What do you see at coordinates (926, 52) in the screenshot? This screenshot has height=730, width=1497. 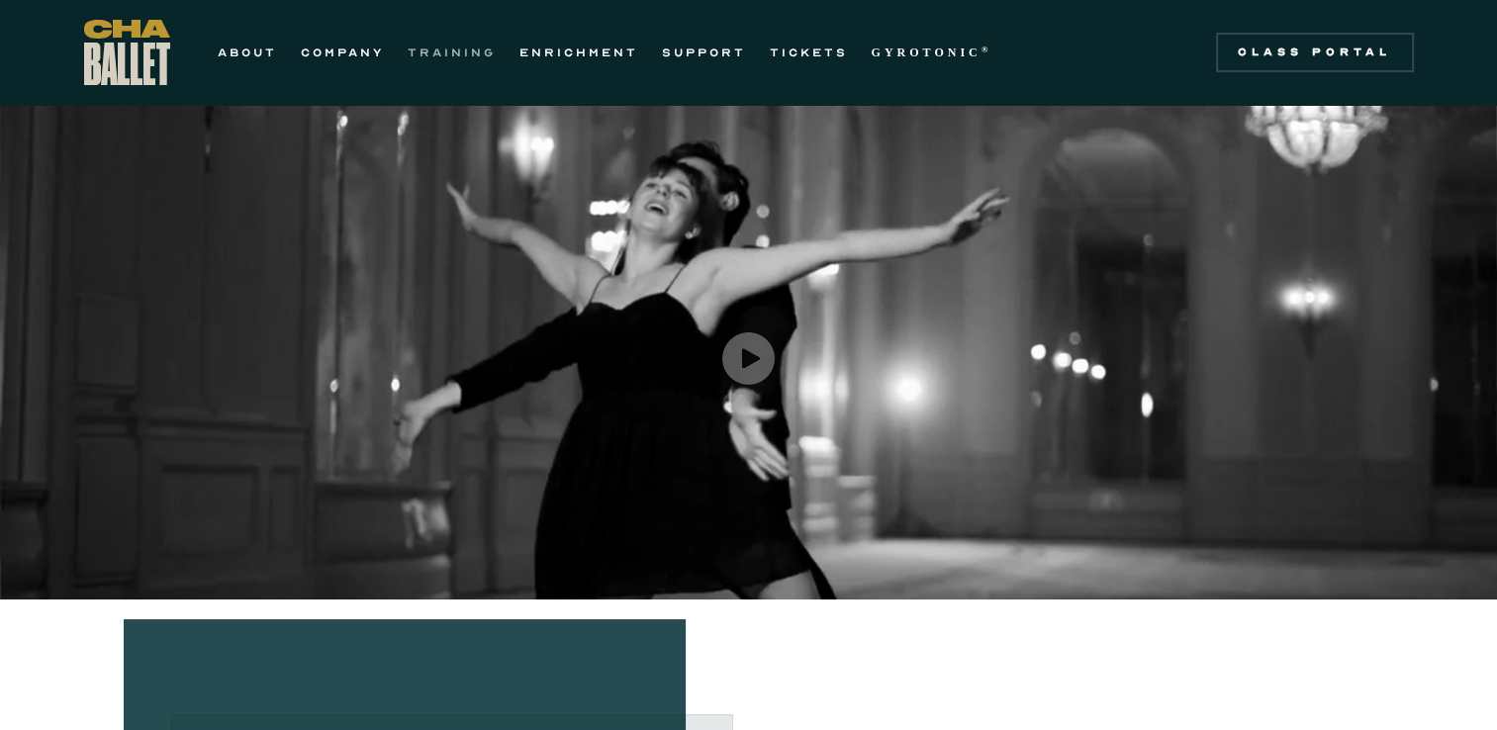 I see `strong: GYROTONIC` at bounding box center [926, 52].